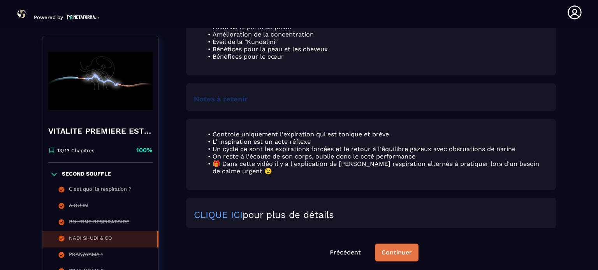  I want to click on img: banner, so click(100, 81).